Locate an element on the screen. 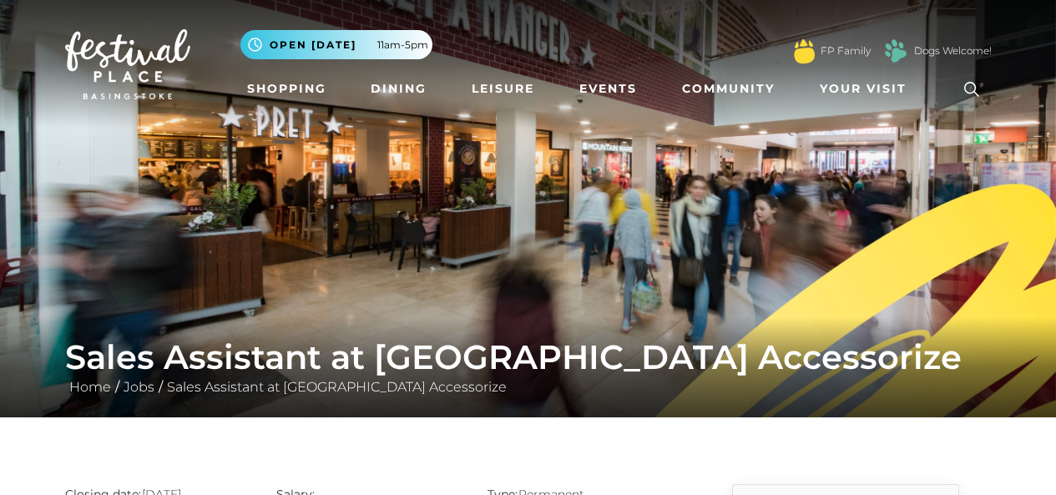 The image size is (1056, 495). a: Your Visit is located at coordinates (868, 89).